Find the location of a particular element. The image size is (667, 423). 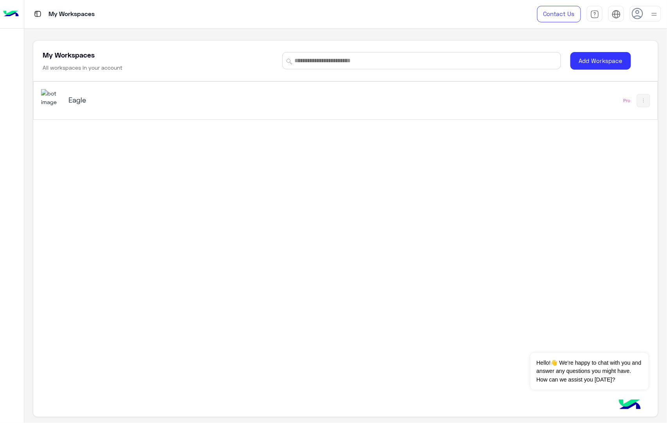

a: tab is located at coordinates (595, 14).